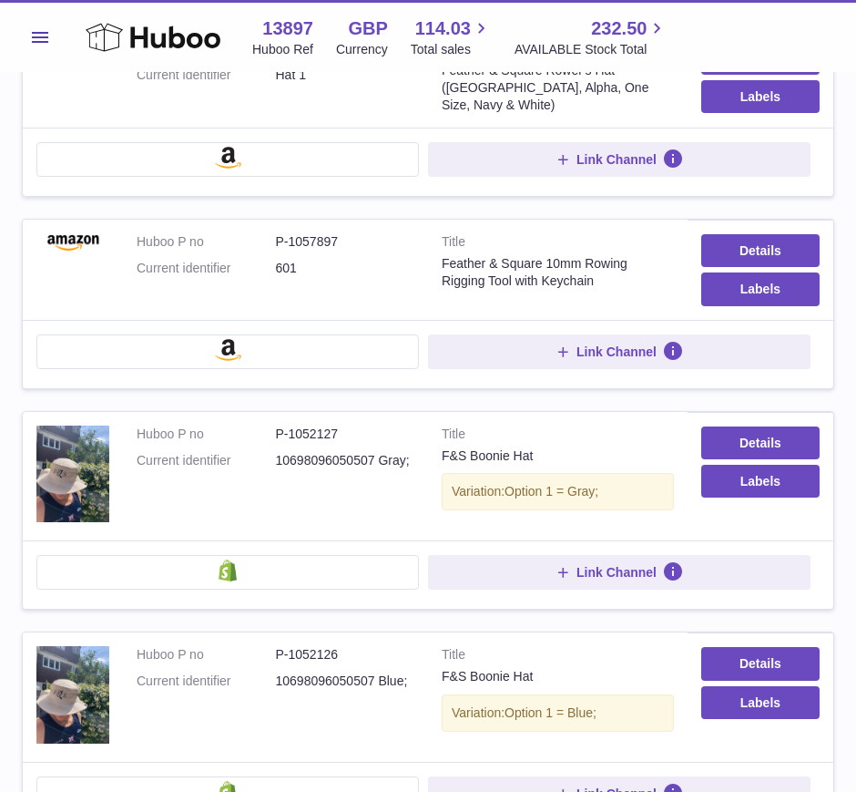 The height and width of the screenshot is (792, 856). What do you see at coordinates (551, 491) in the screenshot?
I see `span: Option 1 = Gray;` at bounding box center [551, 491].